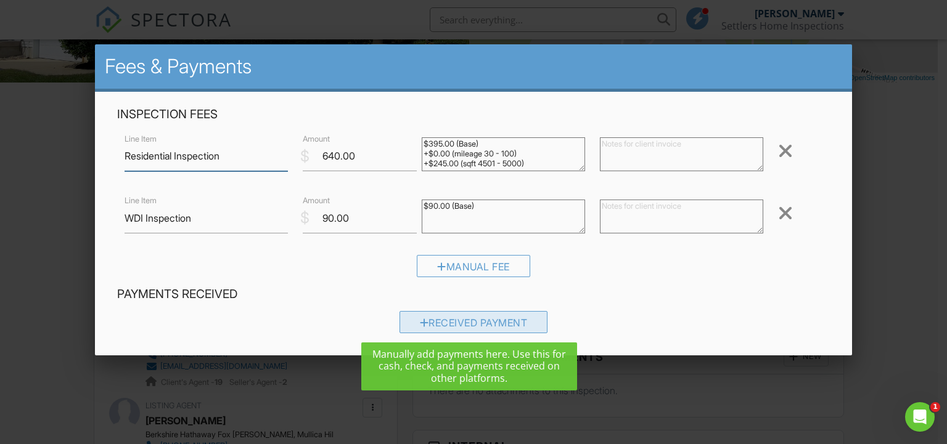  What do you see at coordinates (473, 295) in the screenshot?
I see `h4: Payments Received` at bounding box center [473, 295].